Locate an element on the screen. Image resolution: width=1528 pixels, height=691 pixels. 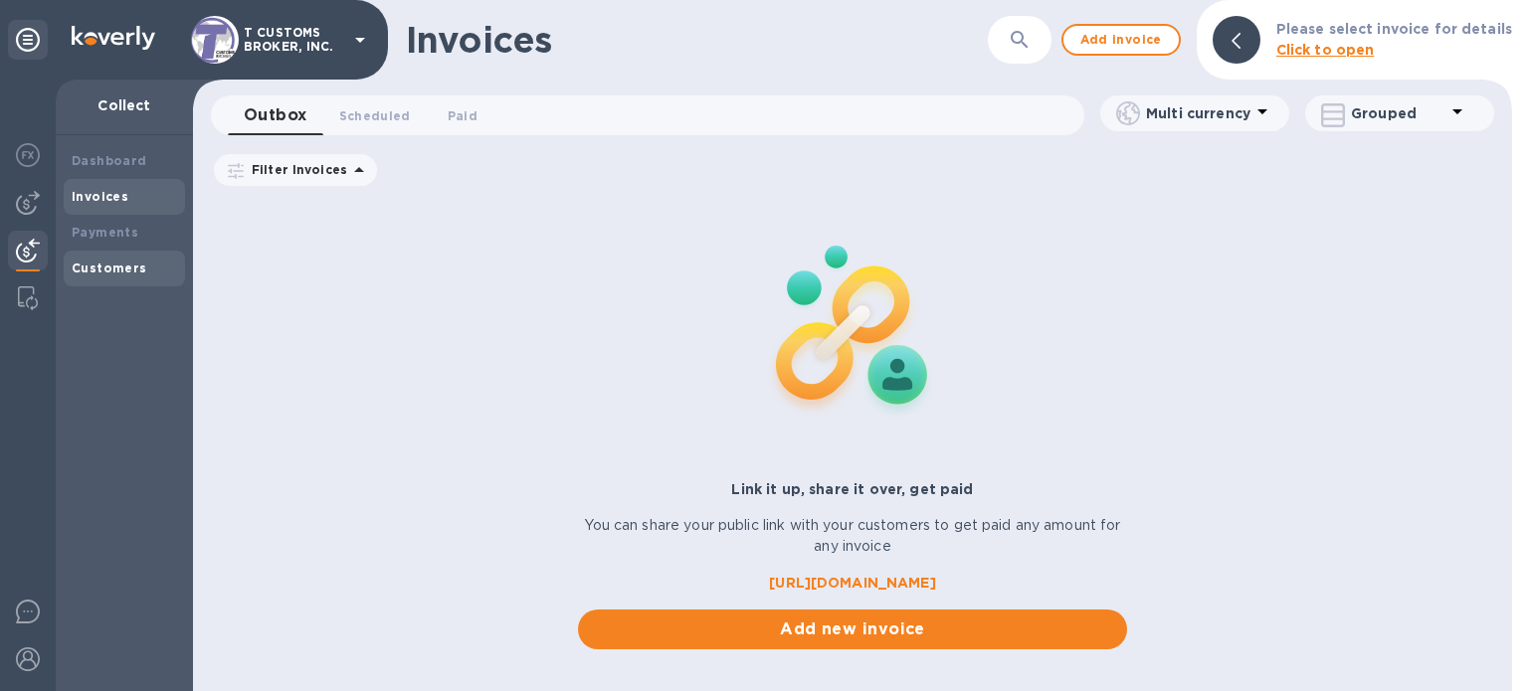
span: Add invoice is located at coordinates (1121, 40).